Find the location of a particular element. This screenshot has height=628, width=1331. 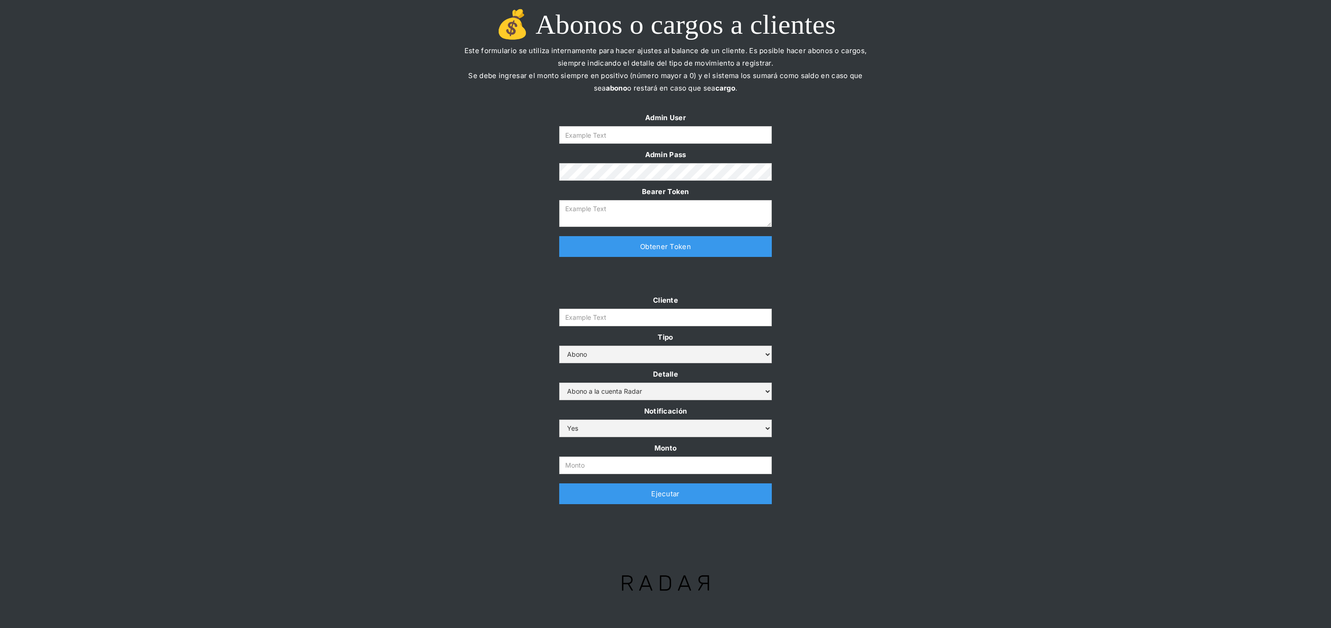

strong: cargo is located at coordinates (726, 88).